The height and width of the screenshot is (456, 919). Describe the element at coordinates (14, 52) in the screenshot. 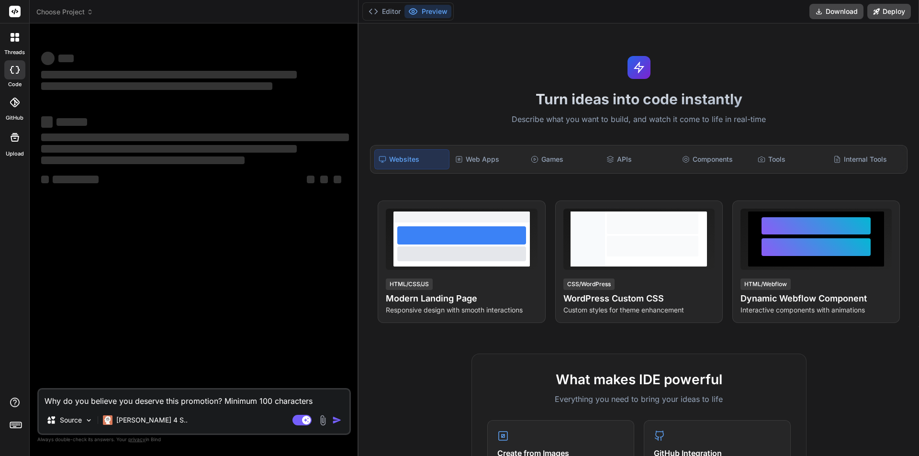

I see `label: threads` at that location.